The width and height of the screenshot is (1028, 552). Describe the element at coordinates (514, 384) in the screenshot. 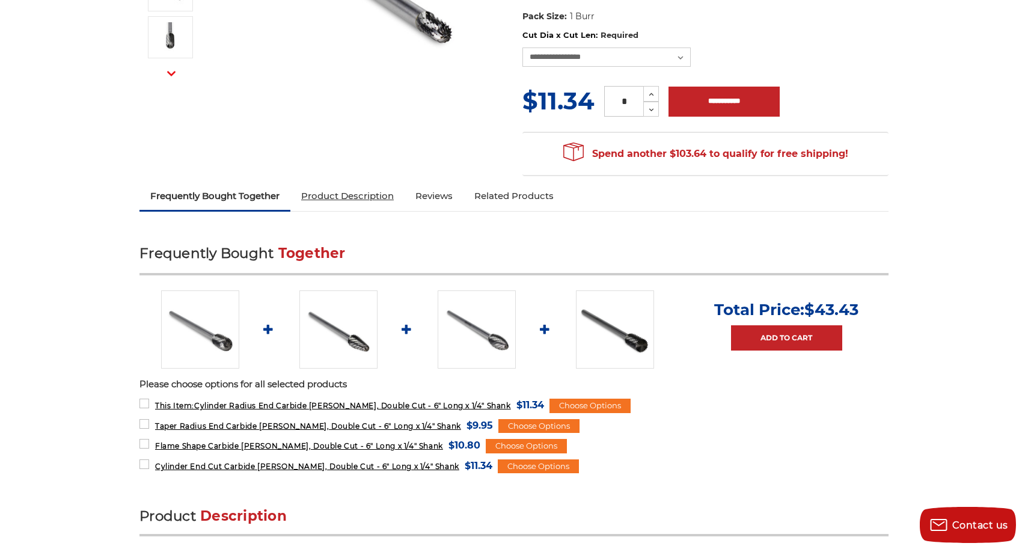

I see `p: Please choose options for all selected products` at that location.